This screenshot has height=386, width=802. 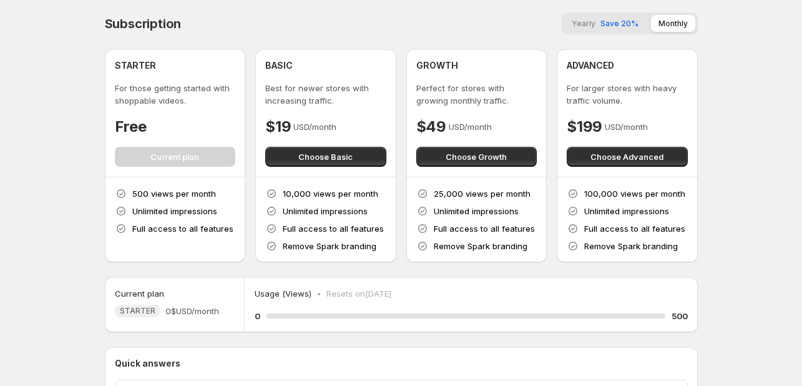 What do you see at coordinates (401, 363) in the screenshot?
I see `p: Quick answers` at bounding box center [401, 363].